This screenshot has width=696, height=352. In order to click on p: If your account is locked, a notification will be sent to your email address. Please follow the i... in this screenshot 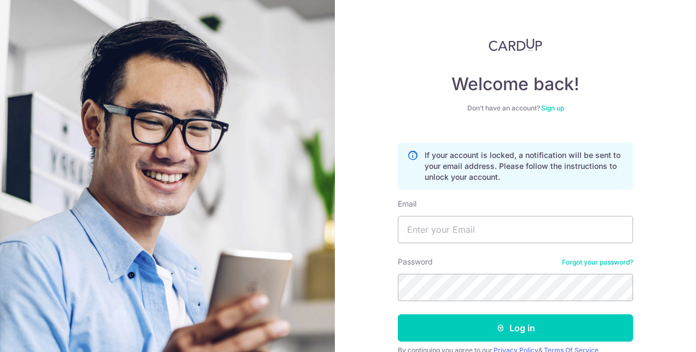, I will do `click(524, 166)`.